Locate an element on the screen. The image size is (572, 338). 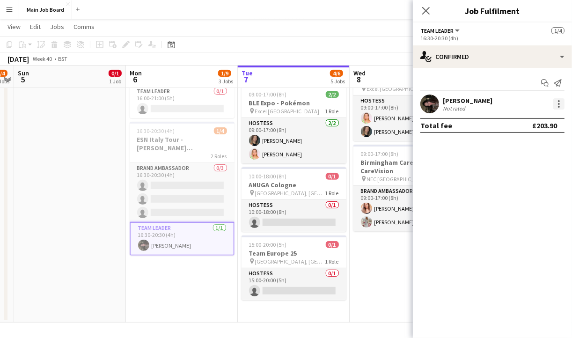
app-card-role: Hostess0/110:00-18:00 (8h) is located at coordinates (294, 216).